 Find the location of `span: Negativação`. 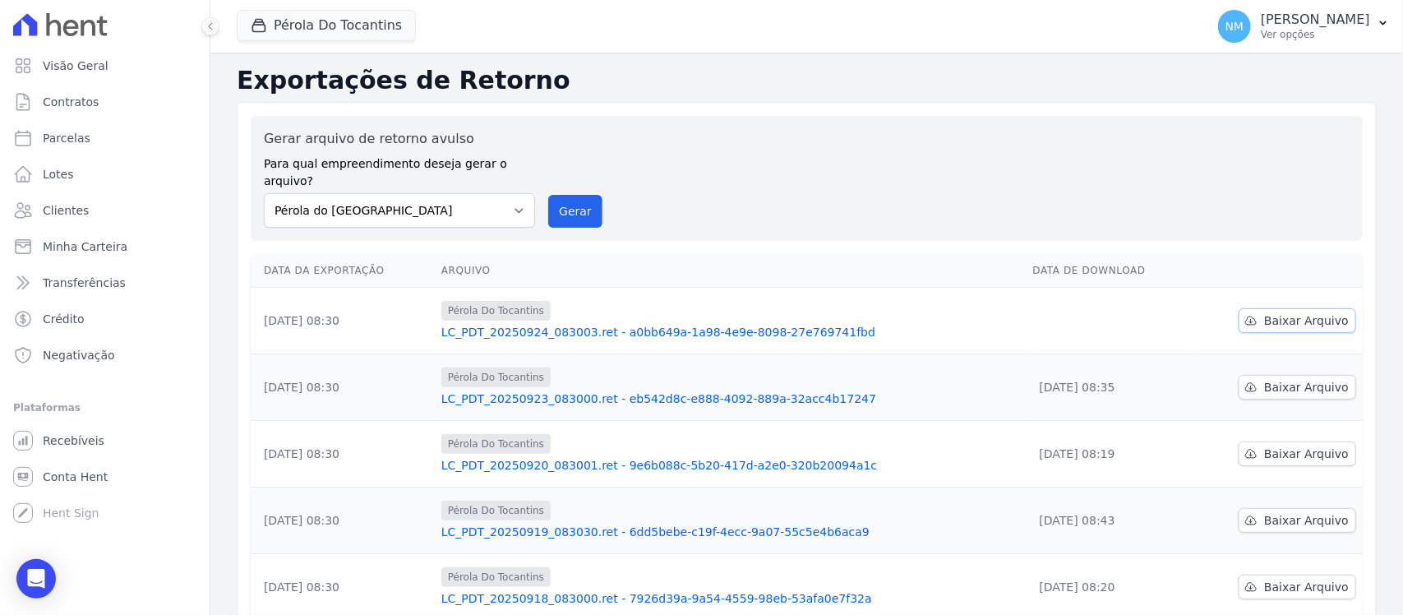

span: Negativação is located at coordinates (79, 355).